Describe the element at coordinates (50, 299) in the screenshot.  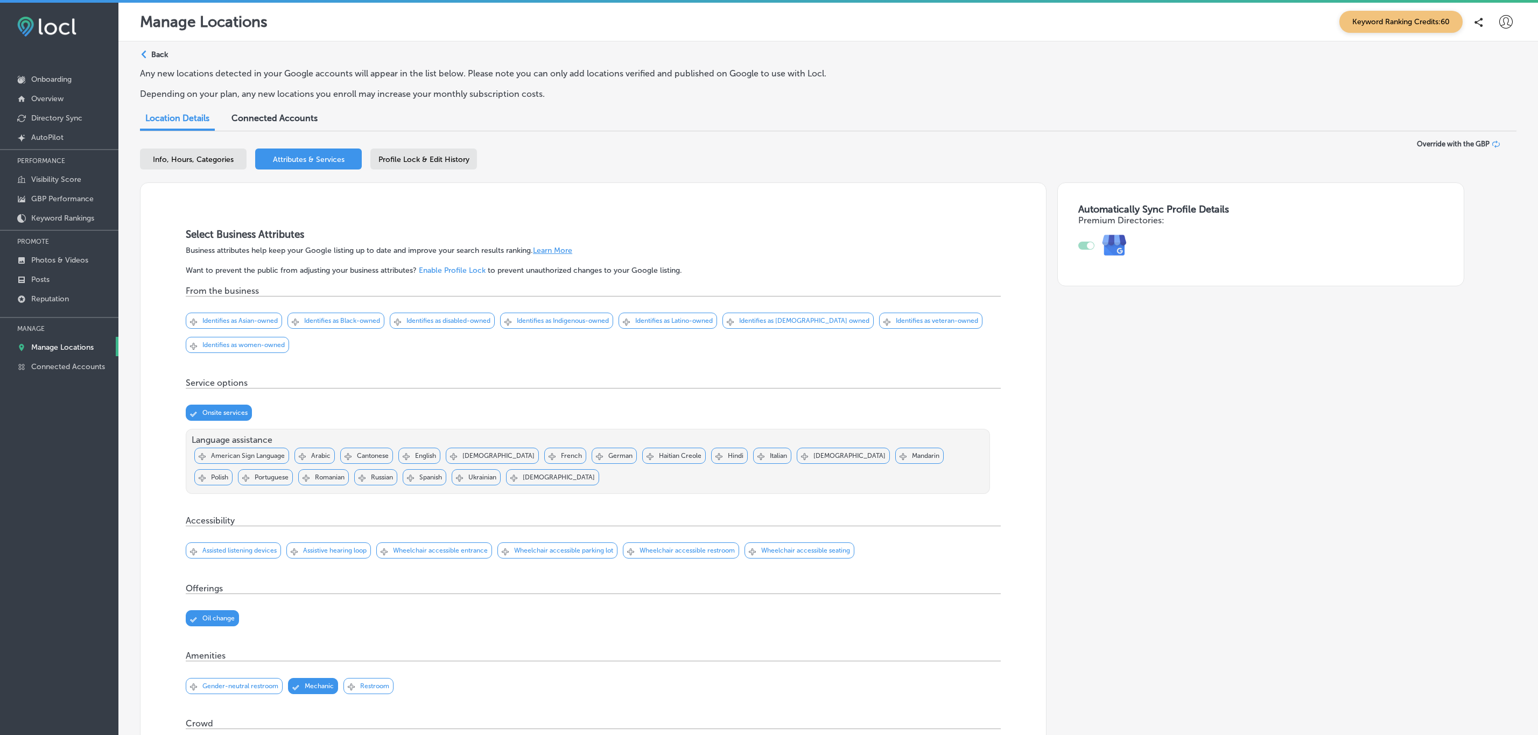
I see `p: Reputation` at that location.